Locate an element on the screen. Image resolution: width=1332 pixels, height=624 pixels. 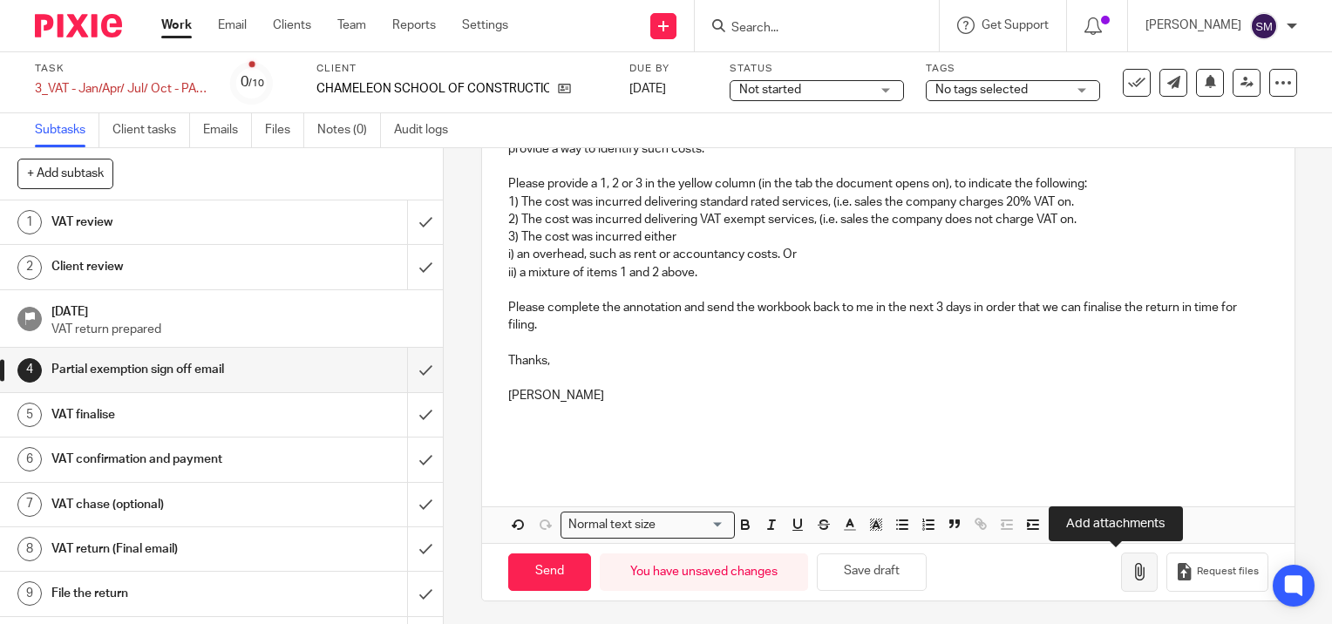
p: 1) The cost was incurred delivering standard rated services, (i.e. sales the company charges 20% ... is located at coordinates (888, 202).